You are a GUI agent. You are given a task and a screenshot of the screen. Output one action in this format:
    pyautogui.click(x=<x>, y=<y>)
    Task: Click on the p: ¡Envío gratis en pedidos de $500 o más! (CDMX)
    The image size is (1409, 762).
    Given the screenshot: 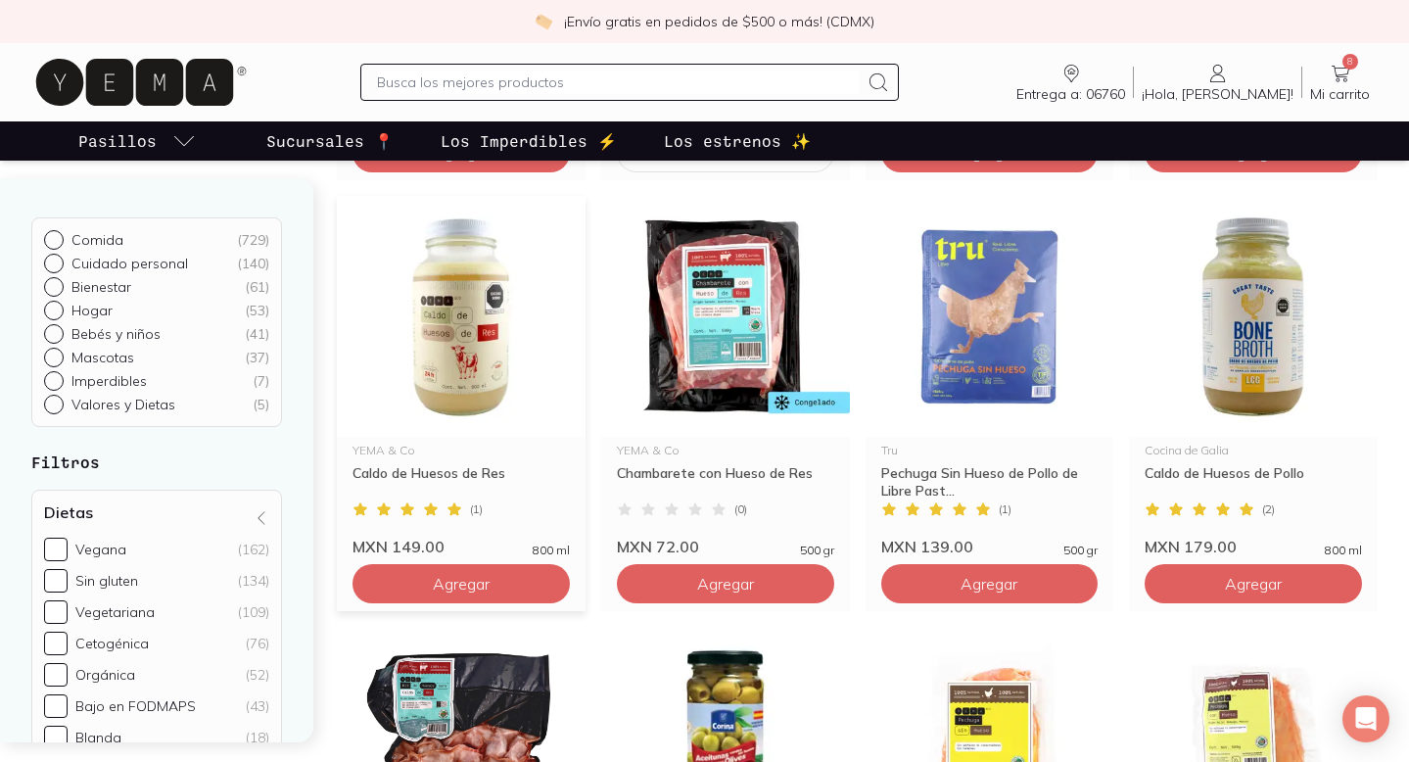 What is the action you would take?
    pyautogui.click(x=718, y=22)
    